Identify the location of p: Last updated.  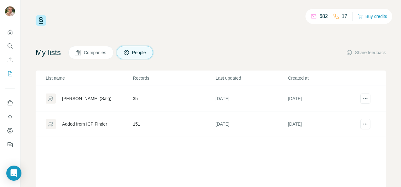
(252, 78).